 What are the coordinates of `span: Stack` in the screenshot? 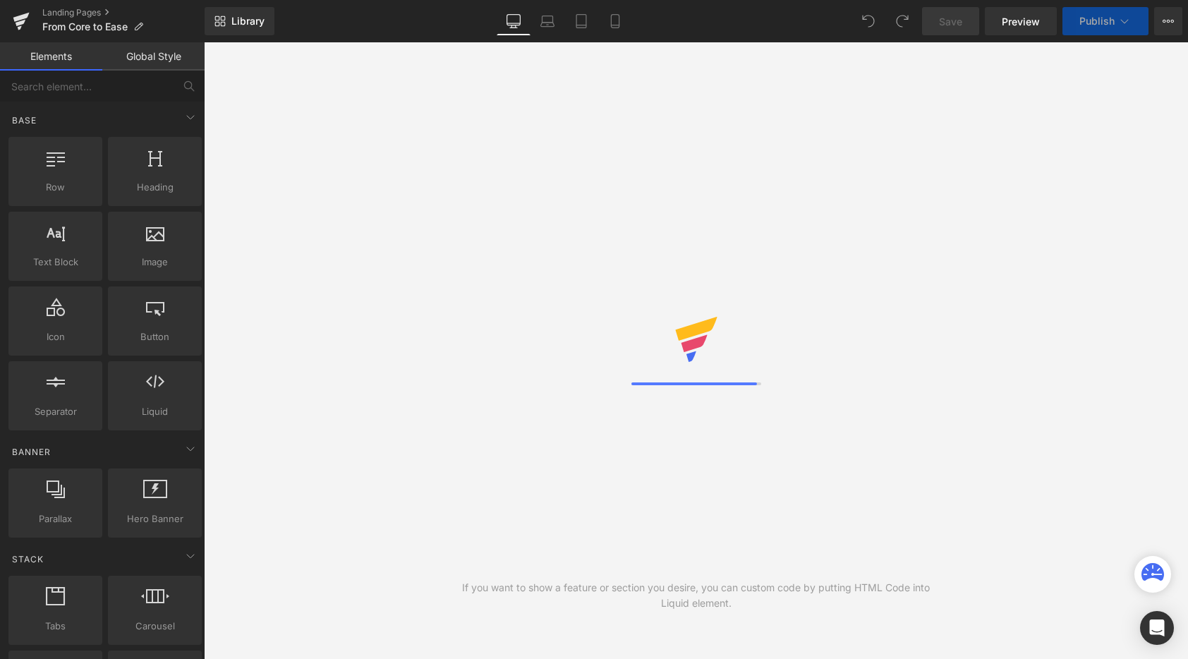 It's located at (28, 559).